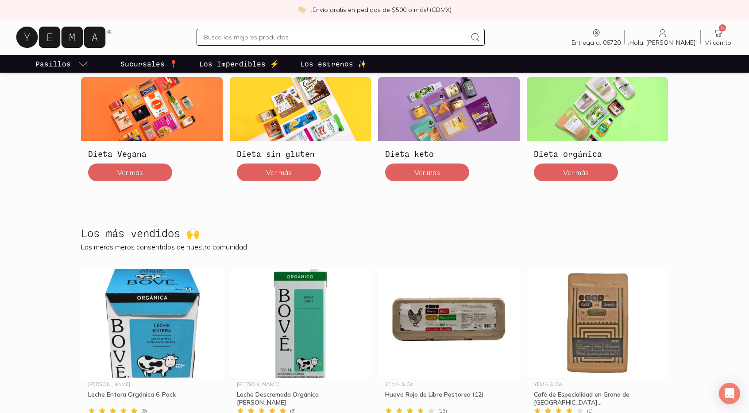 The height and width of the screenshot is (413, 749). I want to click on h3: Dieta Vegana, so click(152, 154).